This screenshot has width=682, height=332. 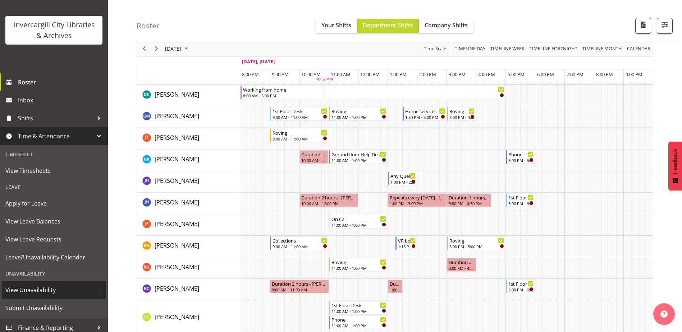 I want to click on a: View Timesheets, so click(x=54, y=171).